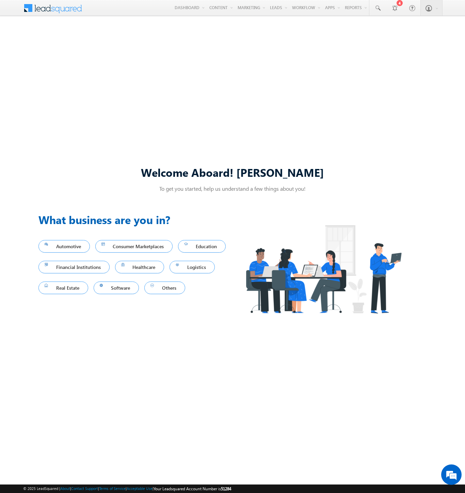 Image resolution: width=465 pixels, height=493 pixels. Describe the element at coordinates (135, 220) in the screenshot. I see `h3: What business are you in?` at that location.